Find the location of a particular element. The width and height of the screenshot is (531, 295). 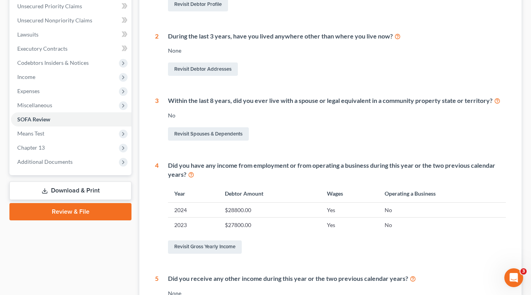

span: SOFA Review is located at coordinates (34, 119).